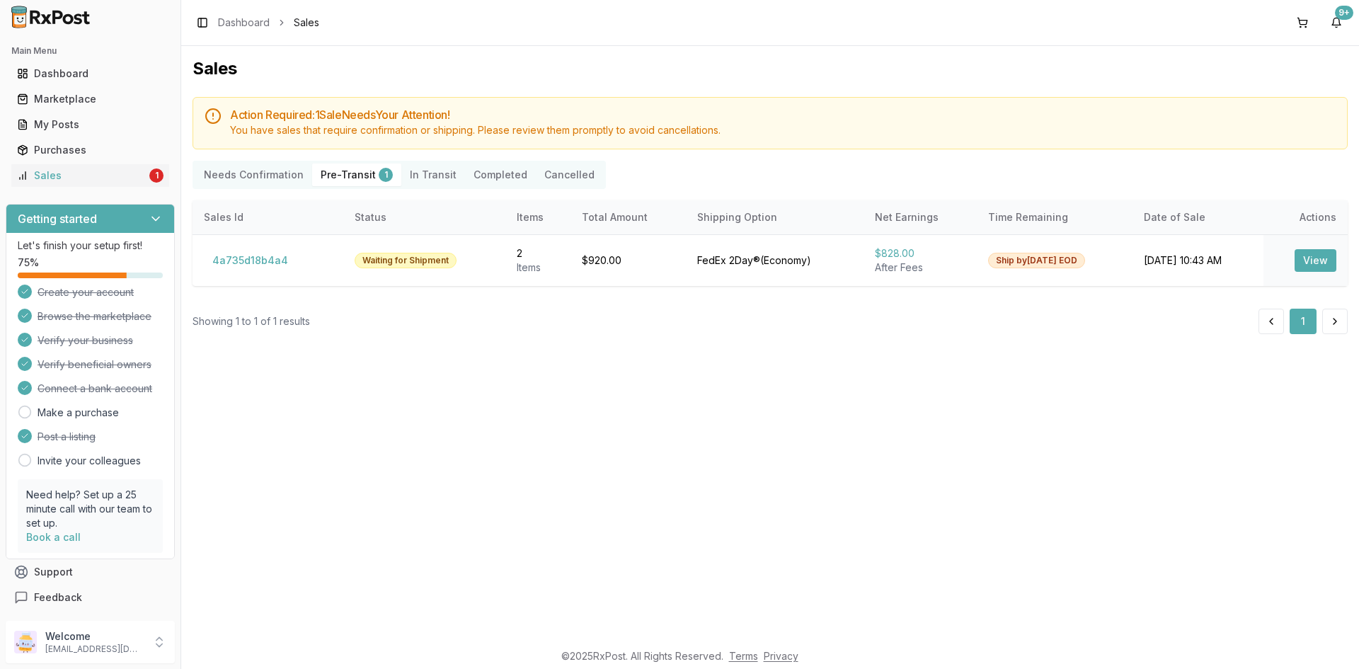 The width and height of the screenshot is (1359, 669). What do you see at coordinates (569, 175) in the screenshot?
I see `button: Cancelled` at bounding box center [569, 175].